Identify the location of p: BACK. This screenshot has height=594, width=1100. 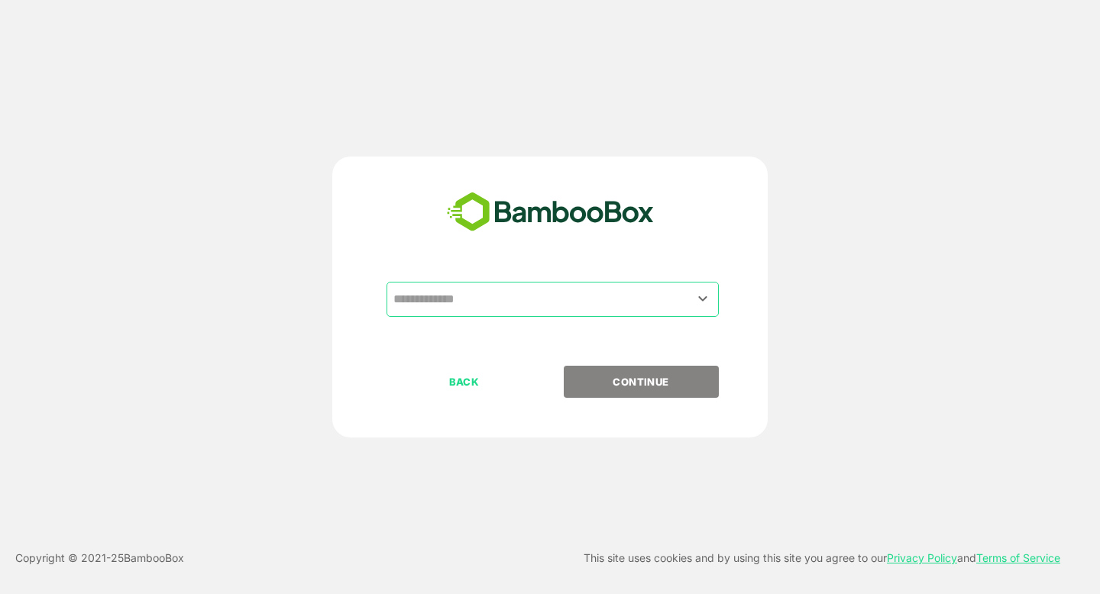
(464, 382).